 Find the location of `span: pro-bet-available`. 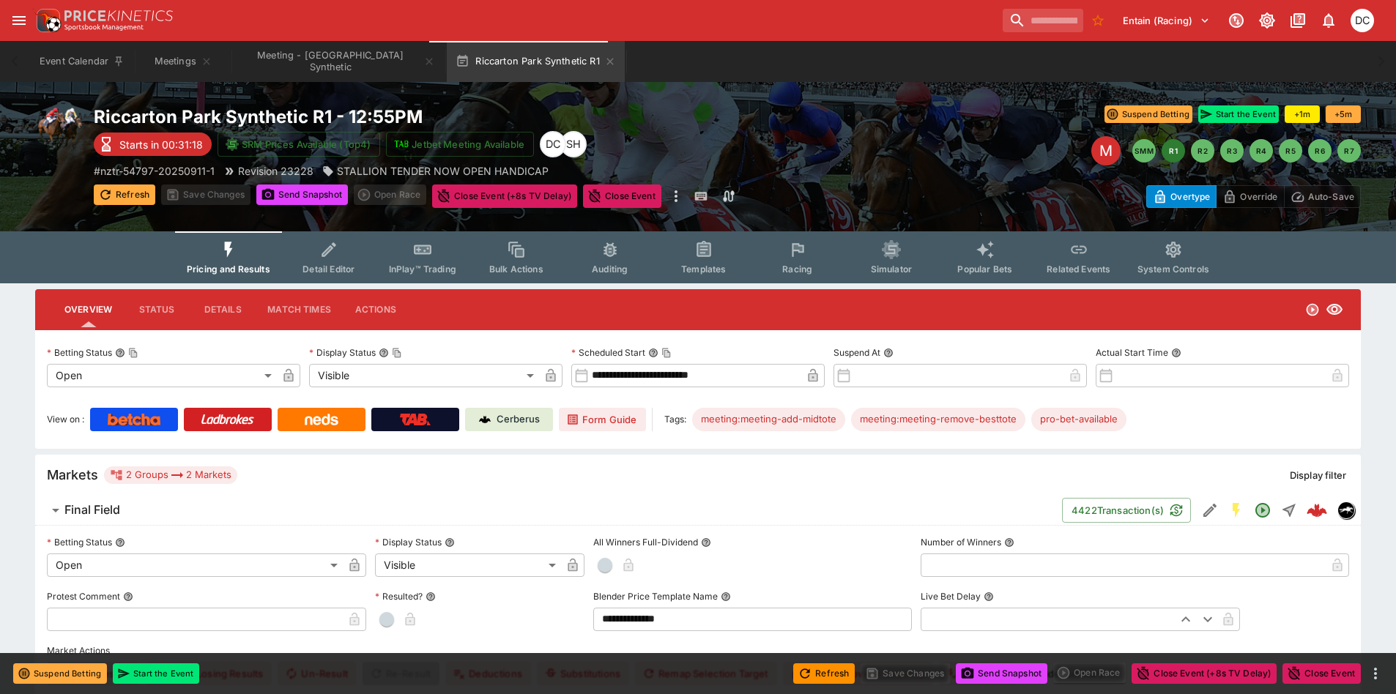

span: pro-bet-available is located at coordinates (1079, 420).